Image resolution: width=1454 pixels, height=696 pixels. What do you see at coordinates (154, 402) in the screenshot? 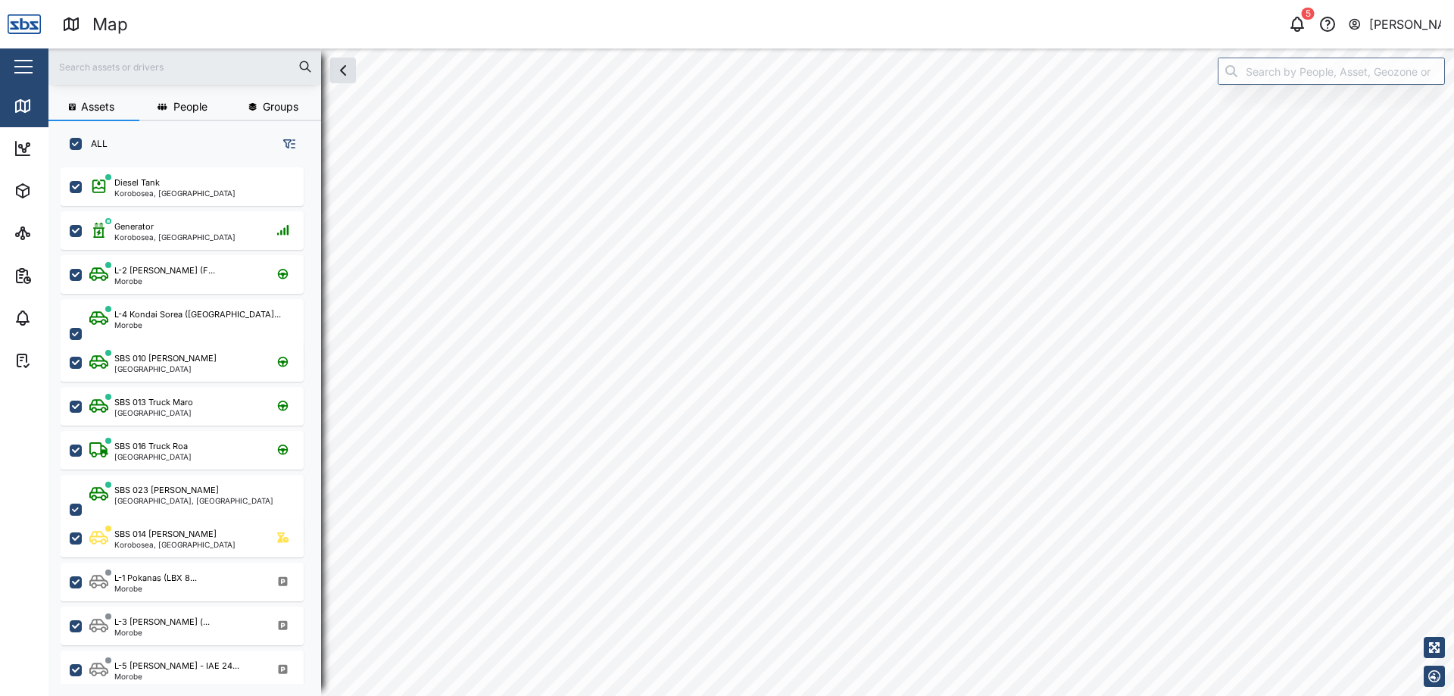
I see `div: SBS 013 Truck Maro` at bounding box center [154, 402].